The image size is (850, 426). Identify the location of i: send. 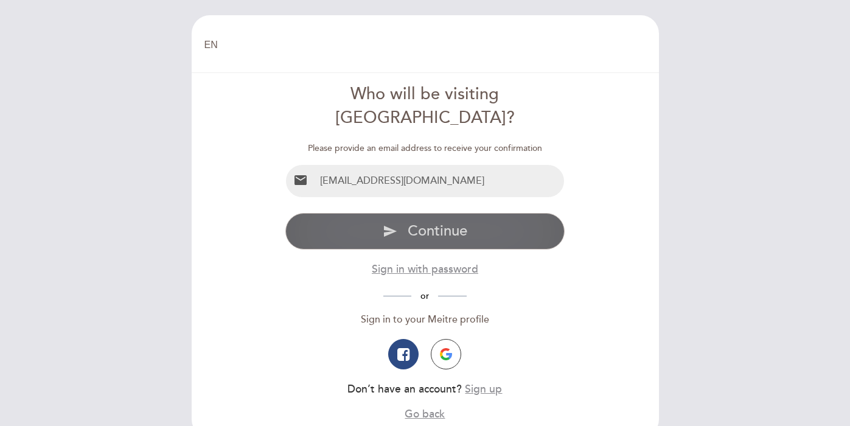
(390, 231).